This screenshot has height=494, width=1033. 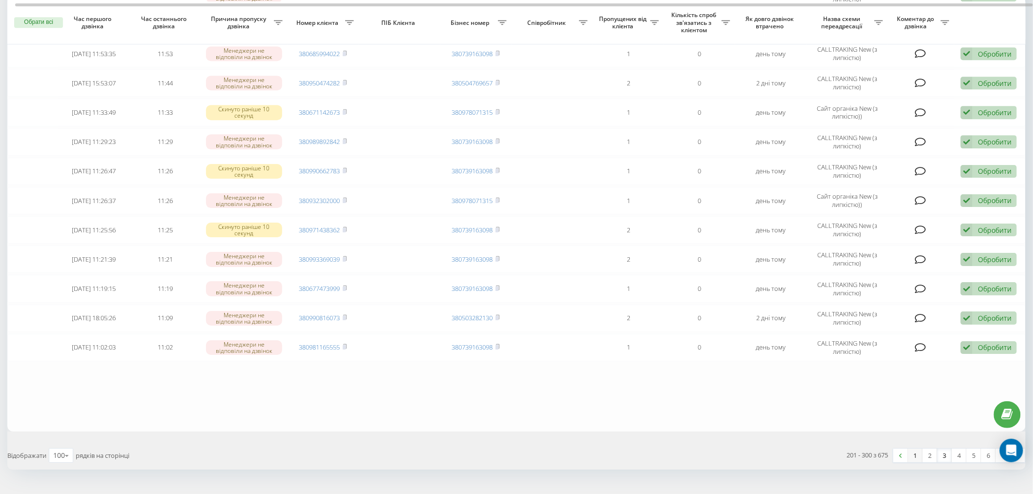 I want to click on a: 380685994022, so click(x=320, y=54).